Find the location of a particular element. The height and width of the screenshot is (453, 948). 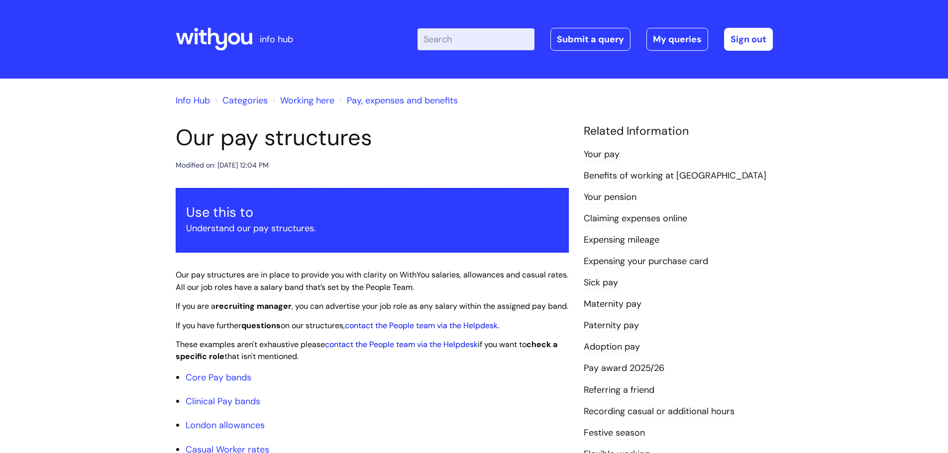

span: If you have further on our structures, . is located at coordinates (337, 325).